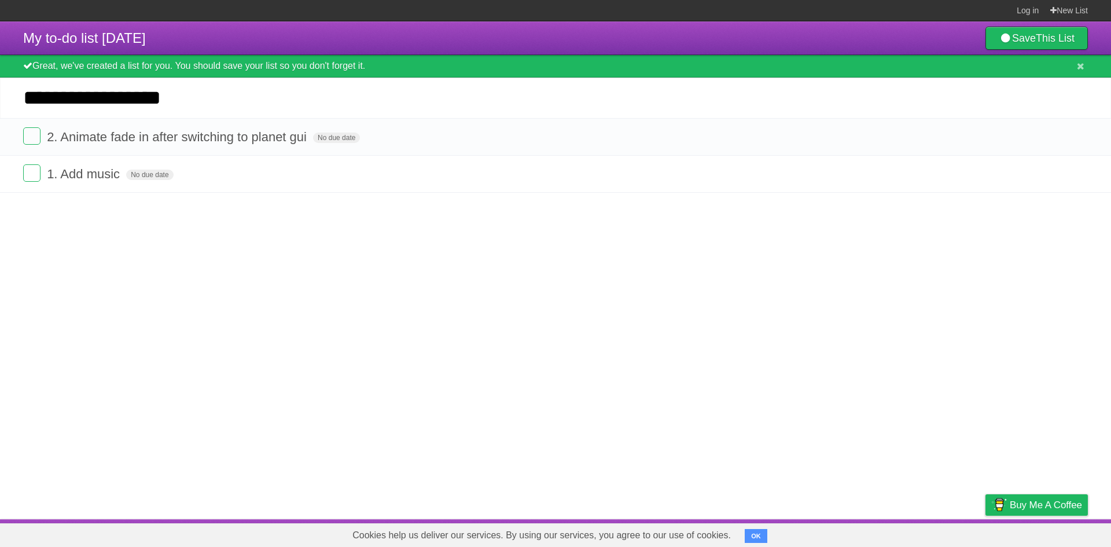 This screenshot has width=1111, height=547. Describe the element at coordinates (1046, 505) in the screenshot. I see `span: Buy me a coffee` at that location.